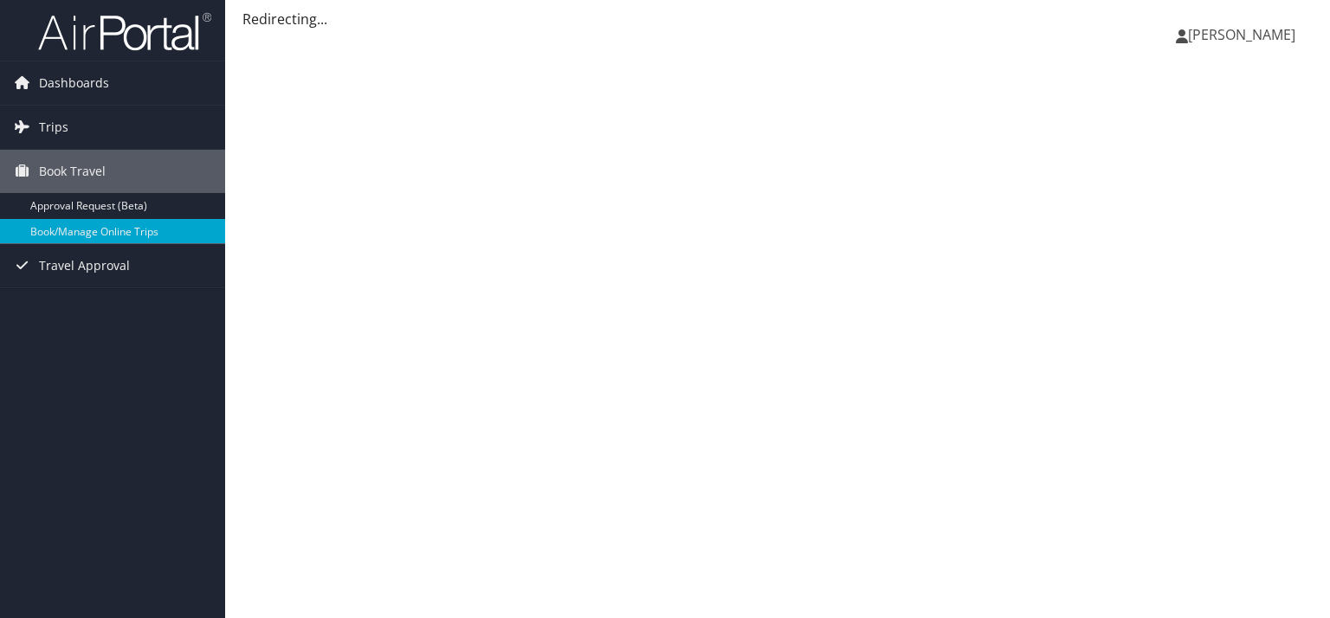  Describe the element at coordinates (54, 127) in the screenshot. I see `span: Trips` at that location.